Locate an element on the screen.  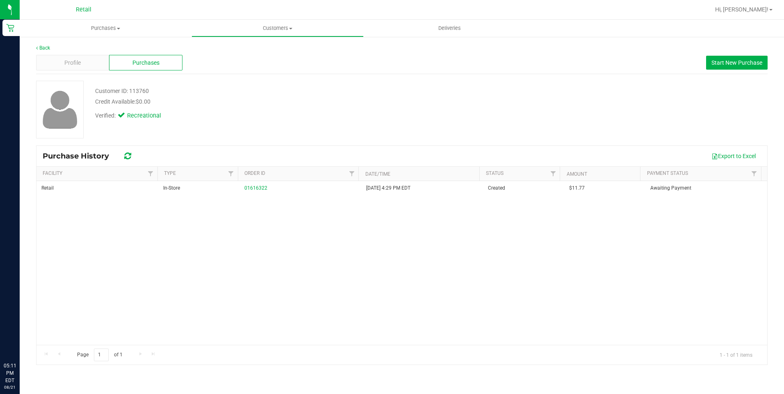
span: In-Store is located at coordinates (171, 188).